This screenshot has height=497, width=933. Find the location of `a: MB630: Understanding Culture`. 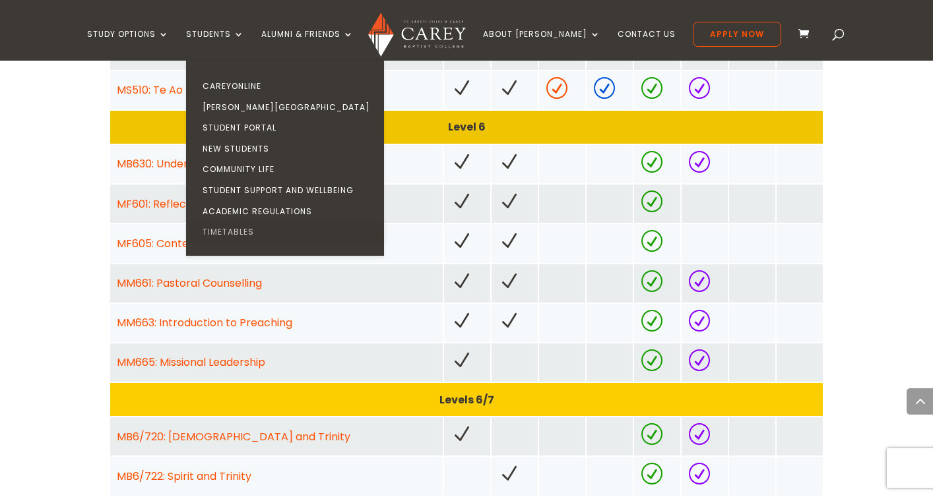

a: MB630: Understanding Culture is located at coordinates (195, 164).